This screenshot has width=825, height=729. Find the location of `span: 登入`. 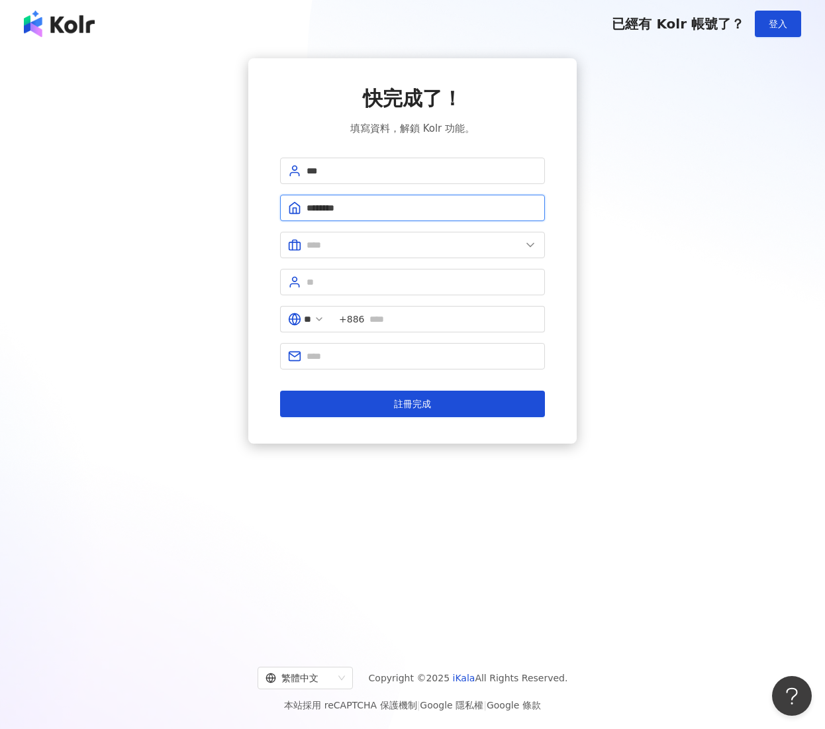

span: 登入 is located at coordinates (778, 24).